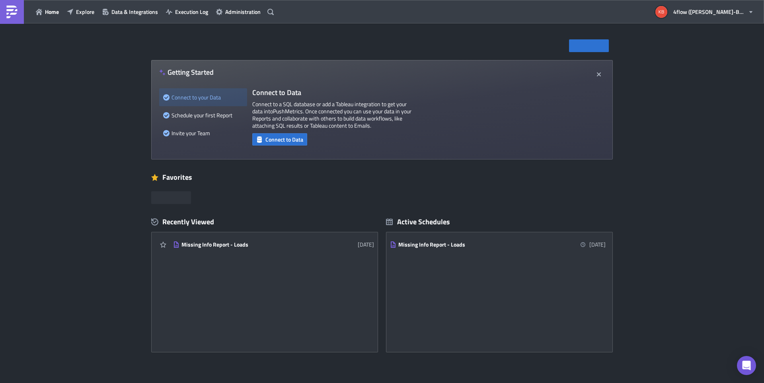 The image size is (764, 383). What do you see at coordinates (85, 12) in the screenshot?
I see `span: Explore` at bounding box center [85, 12].